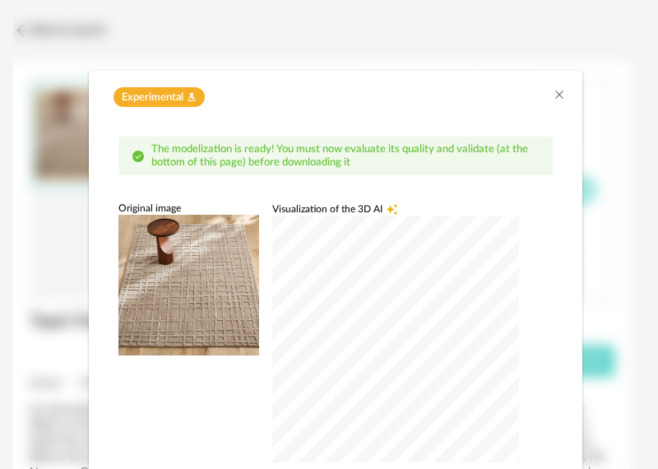 This screenshot has width=658, height=469. I want to click on span: Flask icon, so click(192, 97).